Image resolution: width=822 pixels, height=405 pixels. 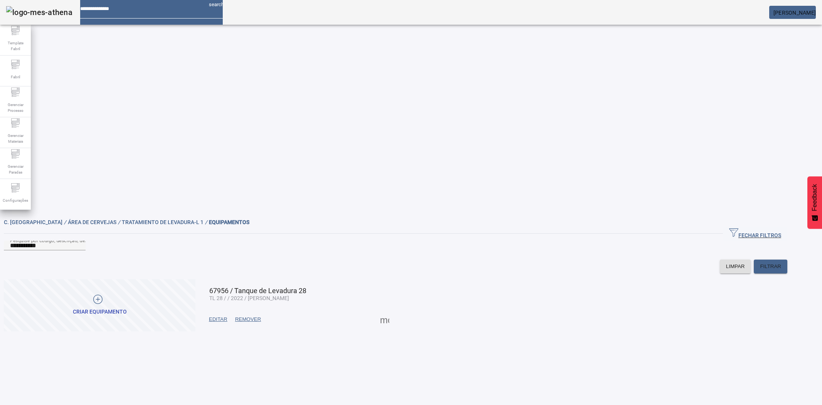 I want to click on span: Feedback, so click(x=815, y=197).